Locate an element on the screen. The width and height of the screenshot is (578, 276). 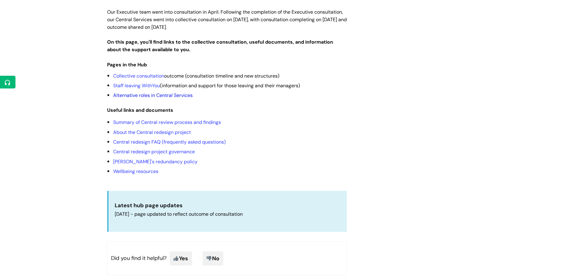
strong: Pages in the Hub is located at coordinates (127, 65).